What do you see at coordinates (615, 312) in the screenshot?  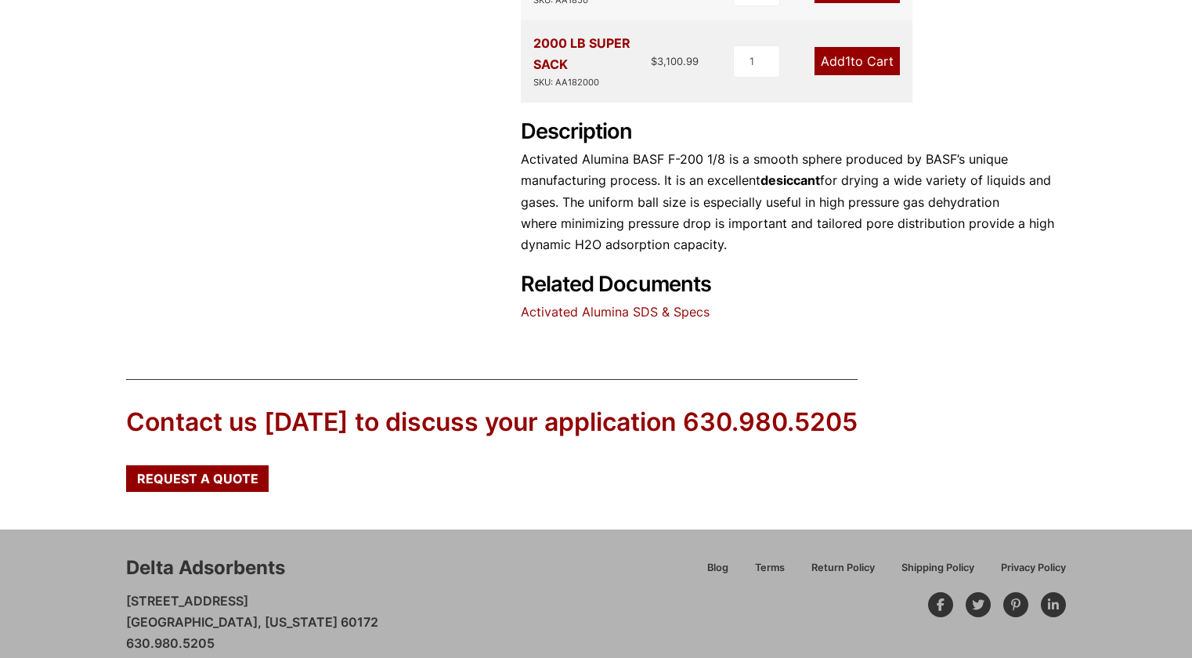 I see `a: Activated Alumina SDS & Specs` at bounding box center [615, 312].